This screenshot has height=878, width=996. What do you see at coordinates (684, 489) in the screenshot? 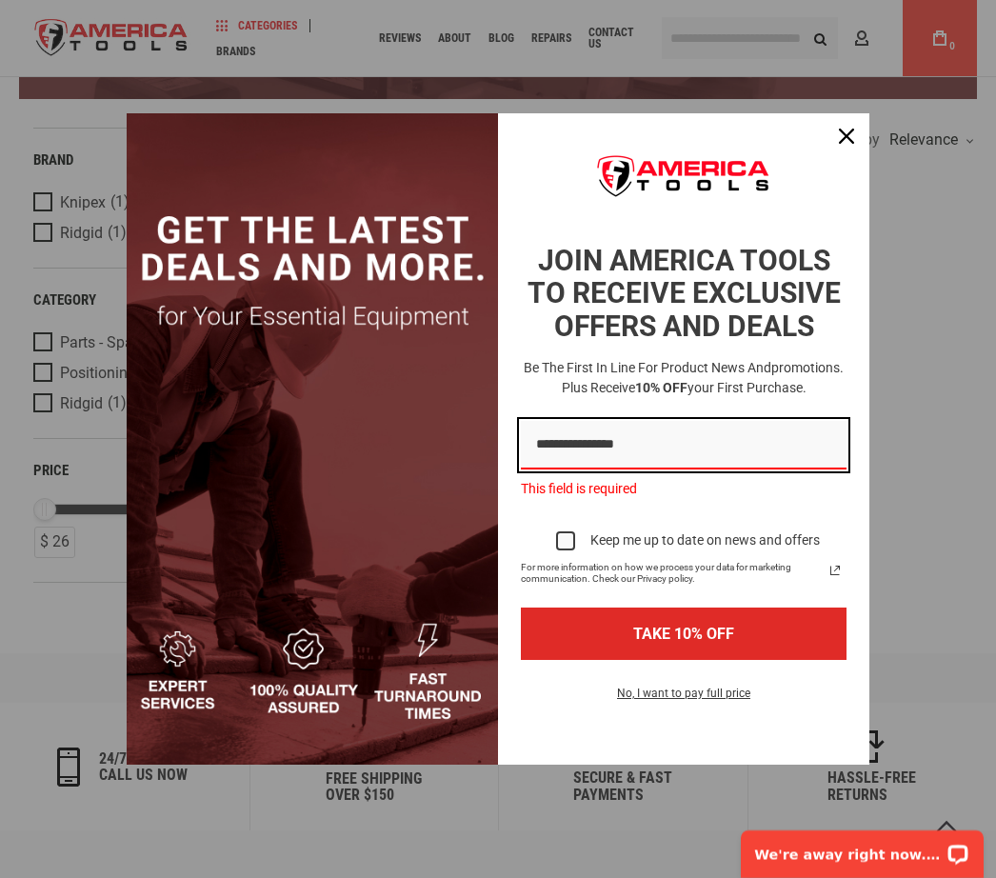
I see `div: This field is required` at bounding box center [684, 489].